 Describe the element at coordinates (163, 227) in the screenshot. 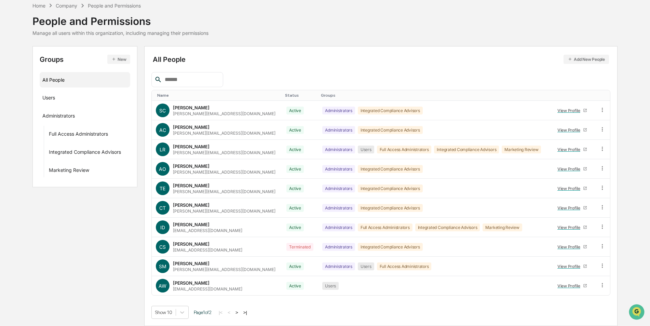

I see `span: ID` at that location.